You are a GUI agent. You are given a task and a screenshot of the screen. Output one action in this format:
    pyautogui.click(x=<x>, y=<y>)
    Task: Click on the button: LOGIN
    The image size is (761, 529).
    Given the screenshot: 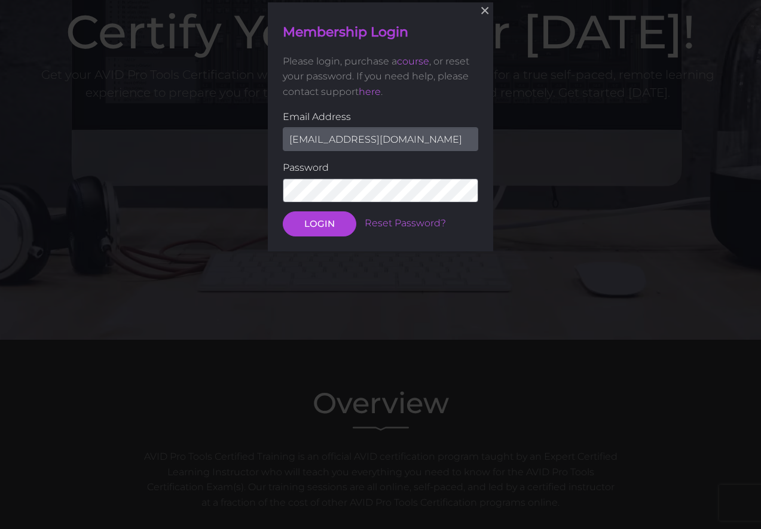 What is the action you would take?
    pyautogui.click(x=319, y=223)
    